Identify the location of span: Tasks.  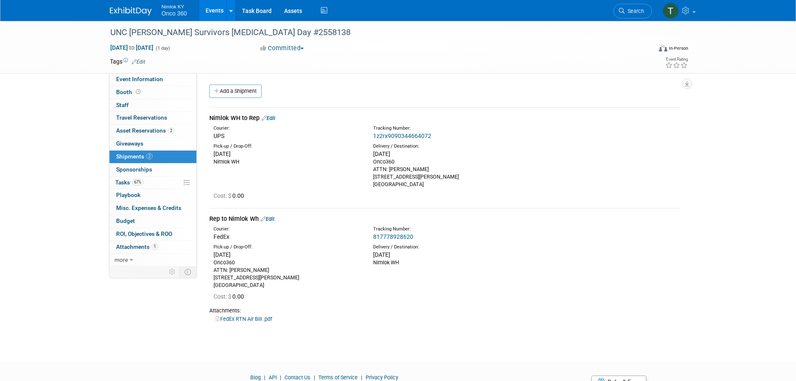
(129, 182).